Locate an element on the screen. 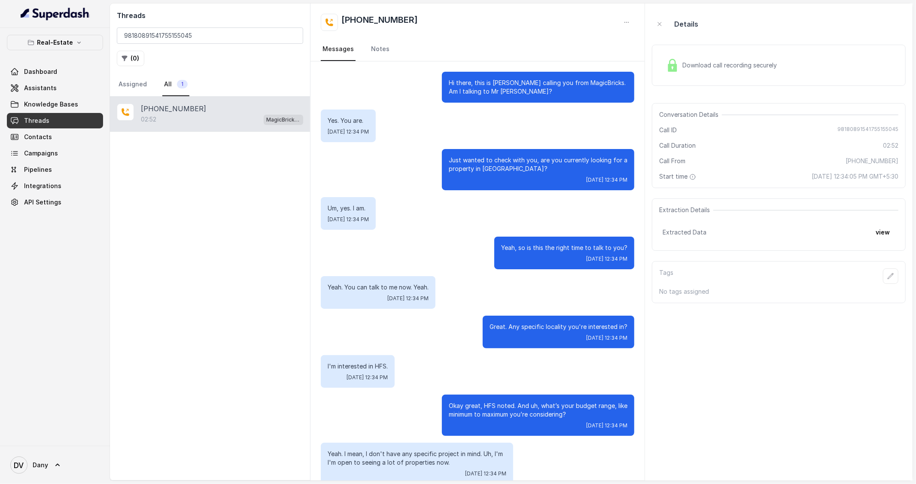 This screenshot has width=916, height=484. span: Knowledge Bases is located at coordinates (51, 104).